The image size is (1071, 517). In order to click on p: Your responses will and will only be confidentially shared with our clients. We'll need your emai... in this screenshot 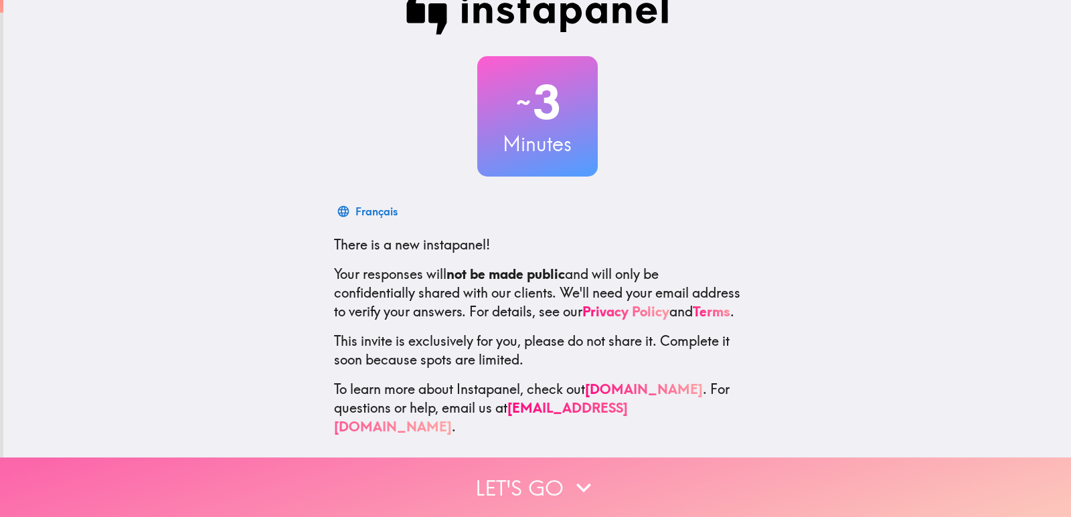, I will do `click(537, 293)`.